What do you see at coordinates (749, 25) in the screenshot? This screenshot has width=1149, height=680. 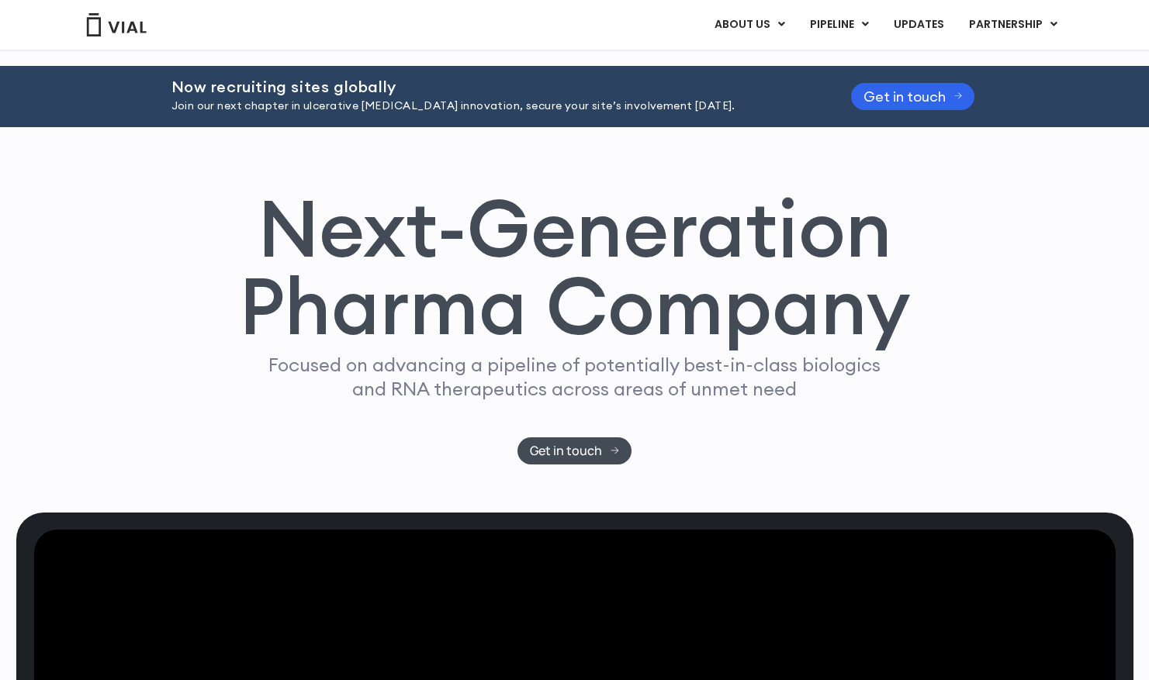 I see `a: ABOUT USMenu Toggle` at bounding box center [749, 25].